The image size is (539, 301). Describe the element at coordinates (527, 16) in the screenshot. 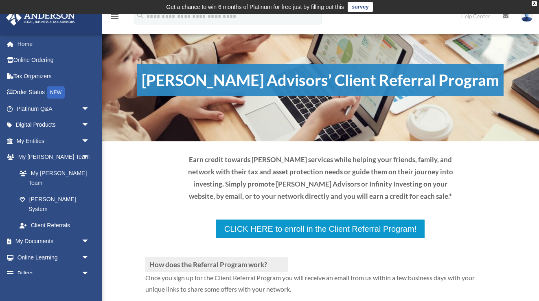

I see `img: User Pic` at that location.